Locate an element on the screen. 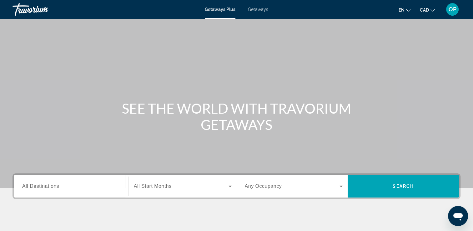  a: Travorium is located at coordinates (44, 9).